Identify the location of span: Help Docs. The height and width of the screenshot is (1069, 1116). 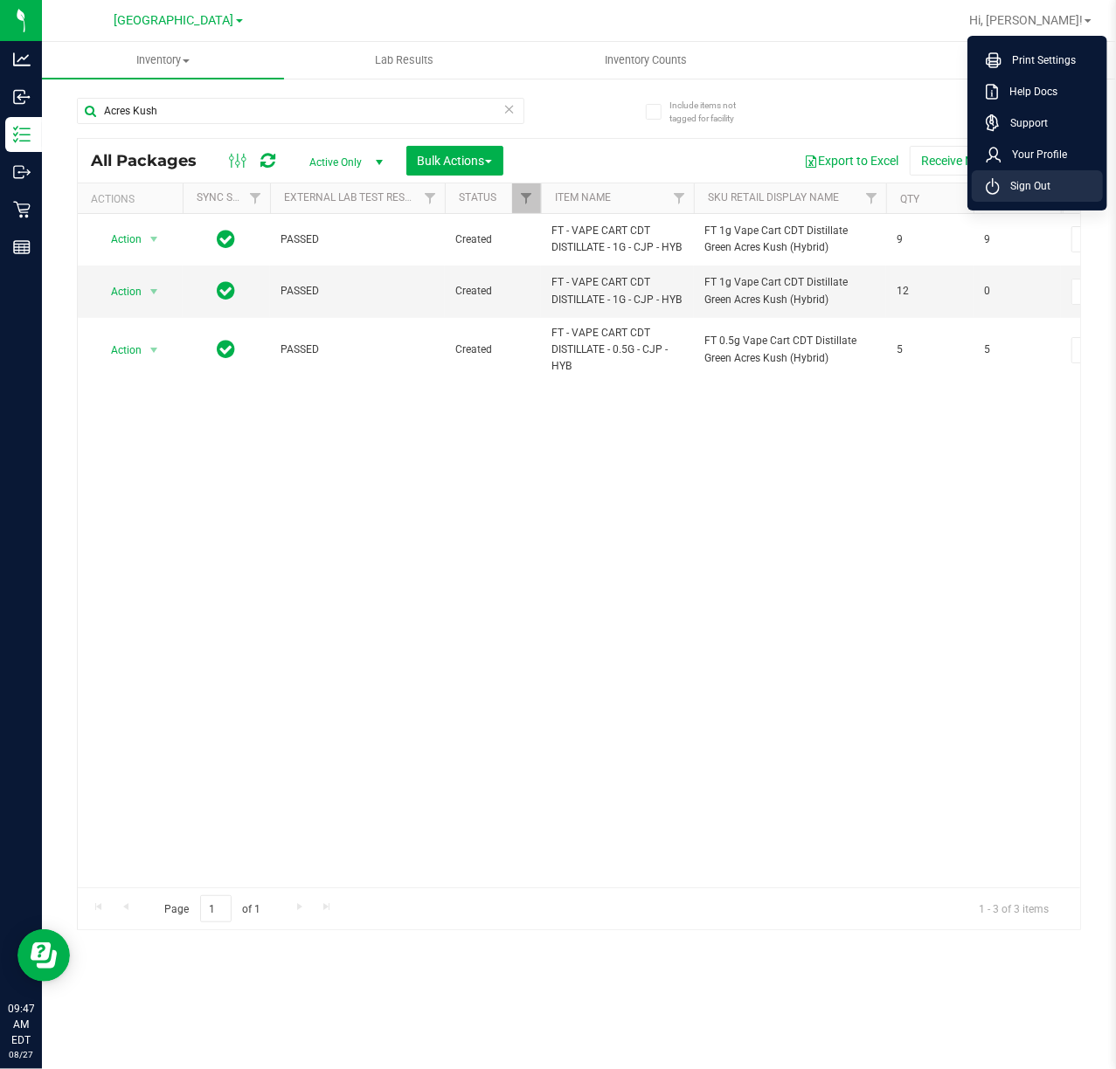
(1027, 92).